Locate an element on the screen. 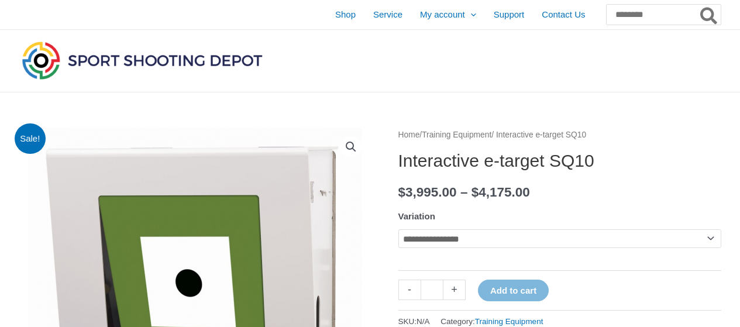 This screenshot has width=740, height=327. label: Variation is located at coordinates (416, 216).